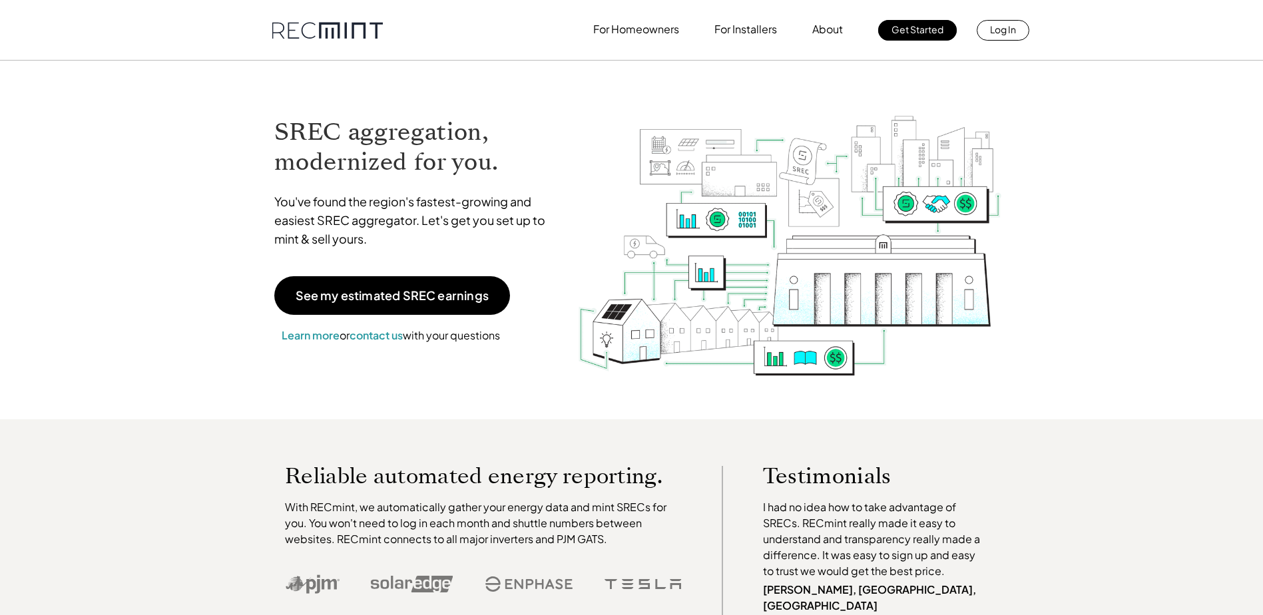 This screenshot has height=615, width=1263. What do you see at coordinates (918, 29) in the screenshot?
I see `p: Get Started` at bounding box center [918, 29].